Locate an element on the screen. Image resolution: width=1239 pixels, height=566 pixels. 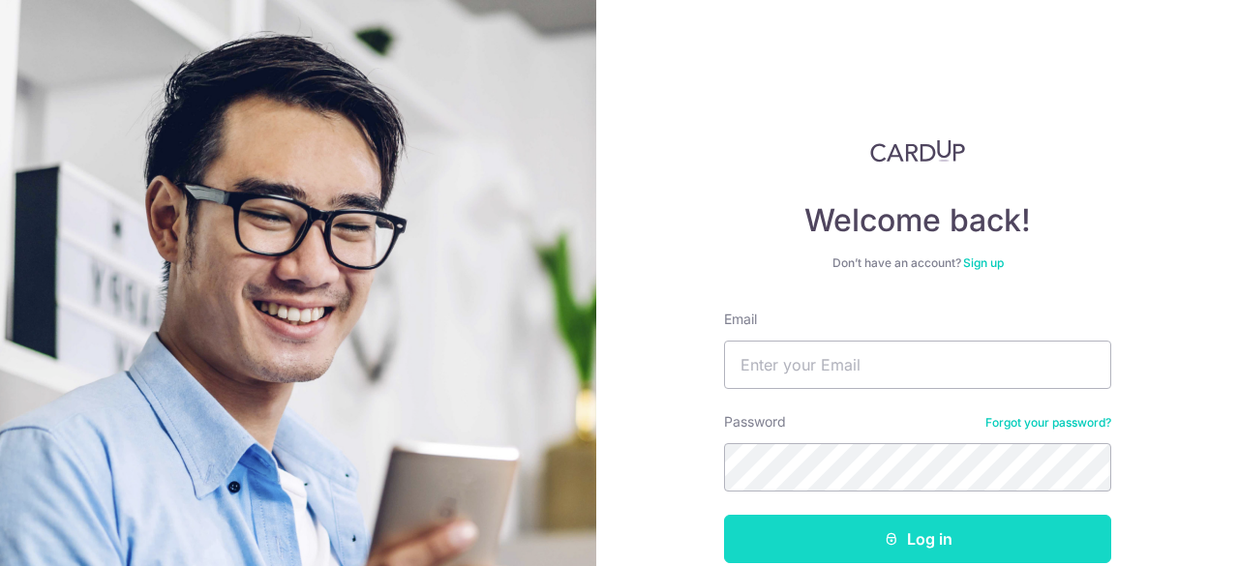
button: Log in is located at coordinates (917, 539).